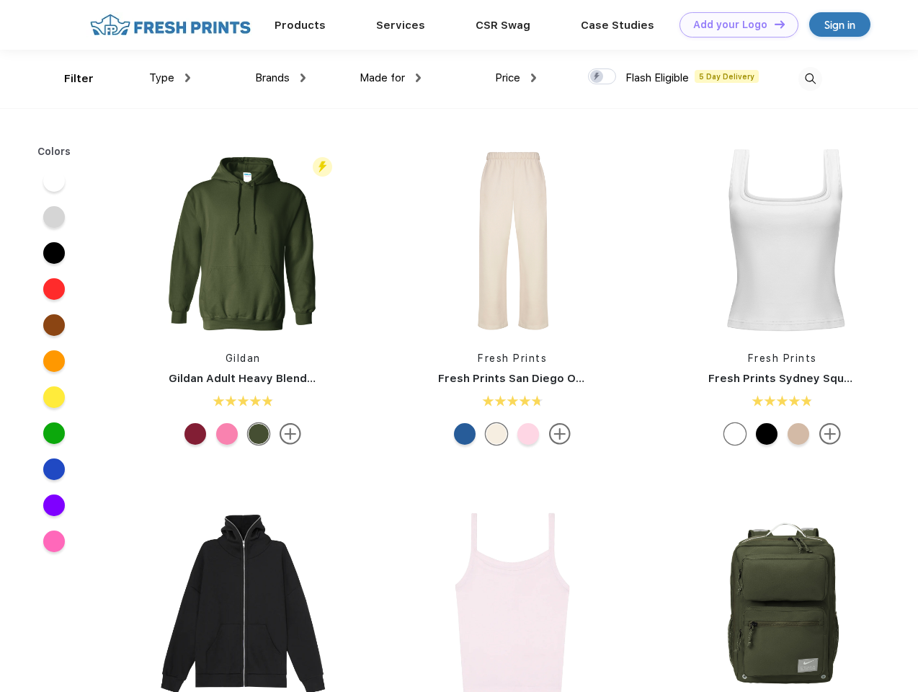 Image resolution: width=918 pixels, height=692 pixels. What do you see at coordinates (326, 378) in the screenshot?
I see `a: Gildan Adult Heavy Blend 8 Oz. 50/50 Hooded Sweatshirt` at bounding box center [326, 378].